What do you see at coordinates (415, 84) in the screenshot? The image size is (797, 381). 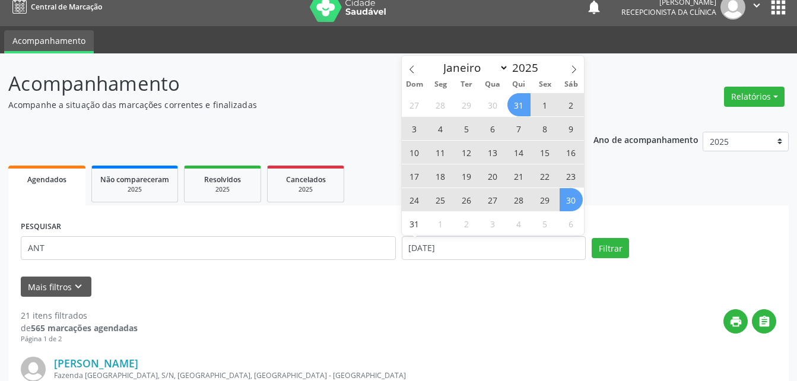 I see `span: Dom` at bounding box center [415, 84].